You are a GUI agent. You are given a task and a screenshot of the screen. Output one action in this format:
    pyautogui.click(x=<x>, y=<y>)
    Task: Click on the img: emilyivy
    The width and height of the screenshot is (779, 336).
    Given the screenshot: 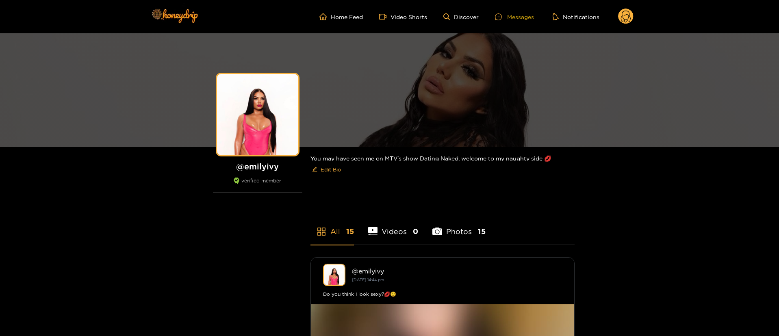 What is the action you would take?
    pyautogui.click(x=334, y=275)
    